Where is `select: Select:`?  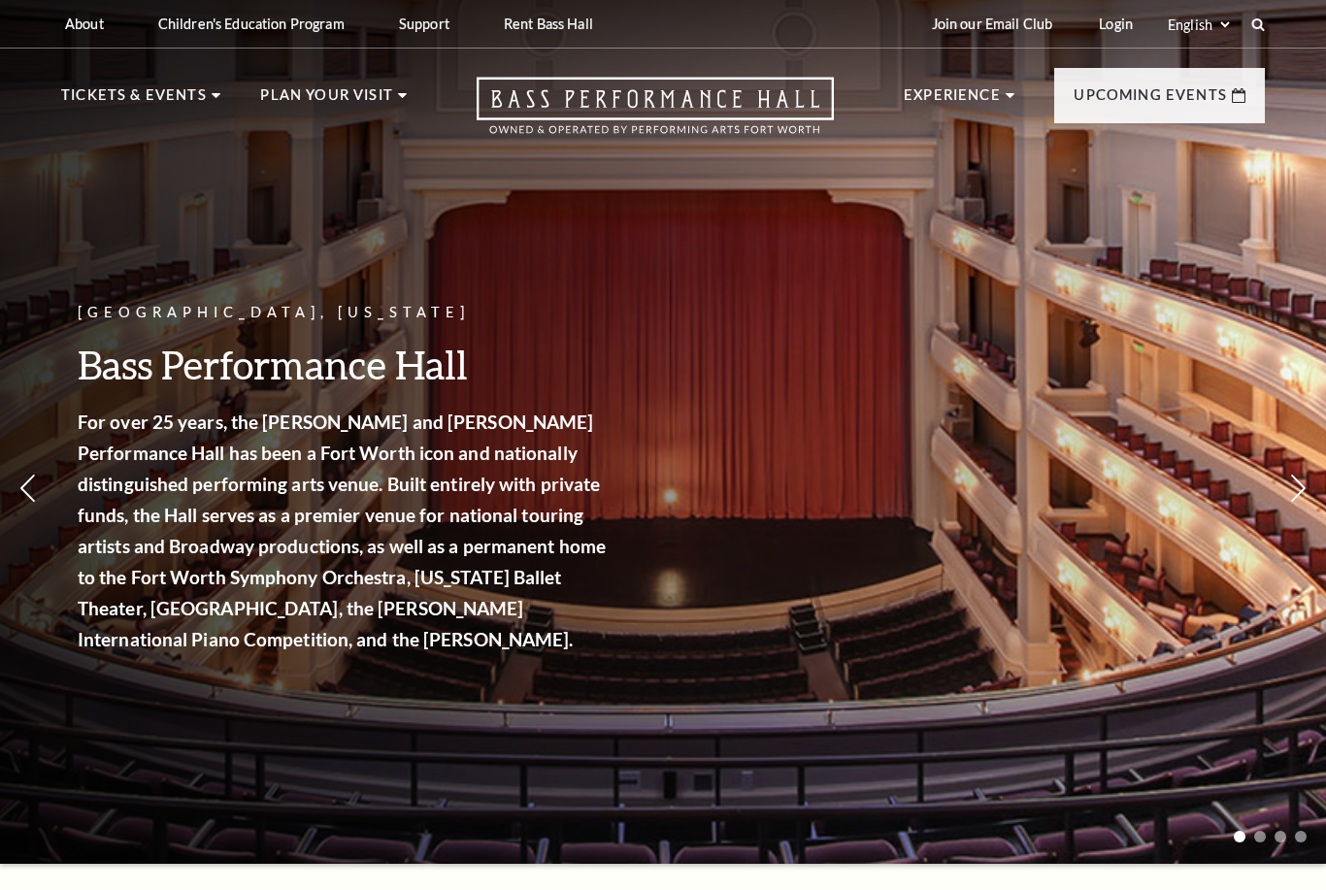
select: Select: is located at coordinates (1198, 24).